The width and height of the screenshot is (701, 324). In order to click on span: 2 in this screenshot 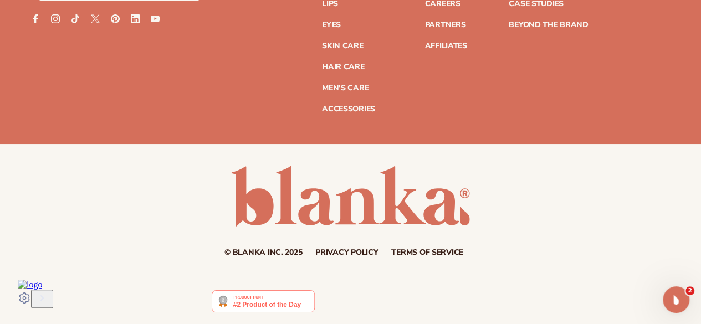, I will do `click(690, 291)`.